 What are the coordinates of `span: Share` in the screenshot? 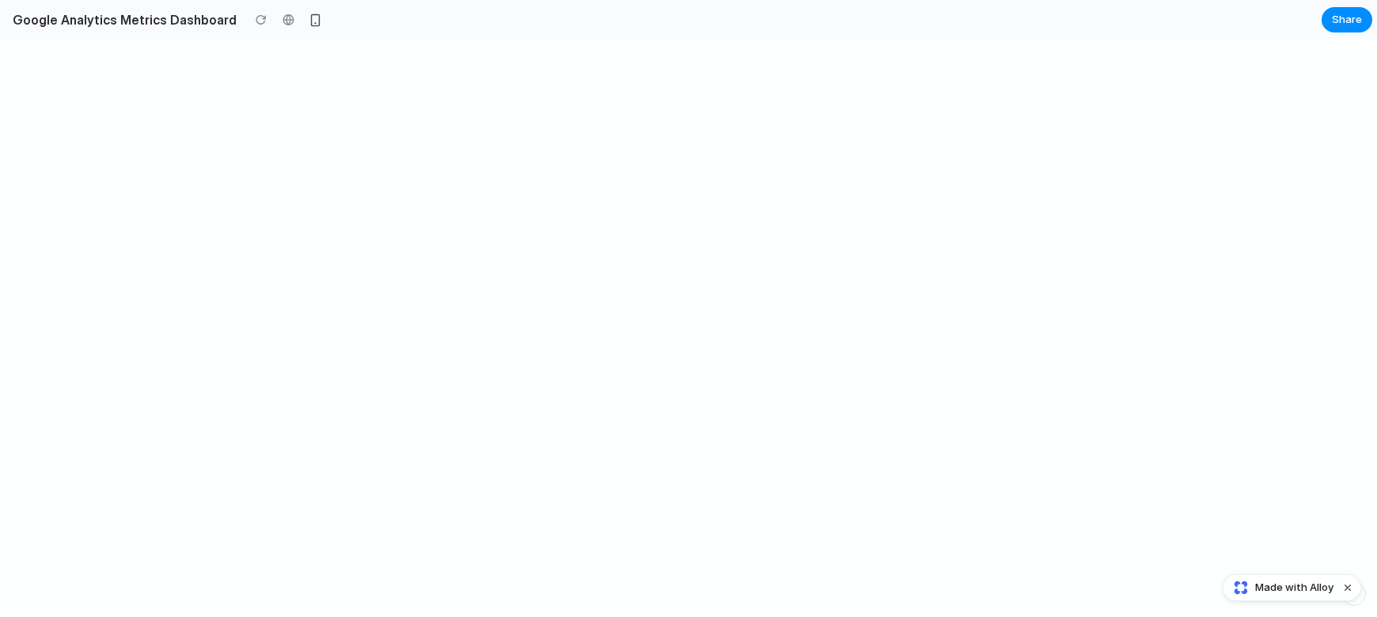 It's located at (1347, 20).